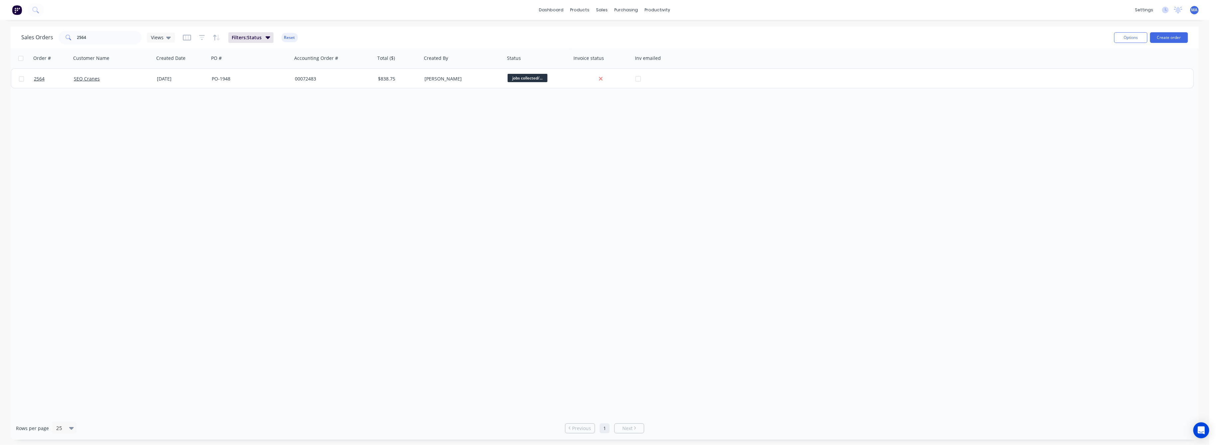  I want to click on span: Filters: Status, so click(247, 38).